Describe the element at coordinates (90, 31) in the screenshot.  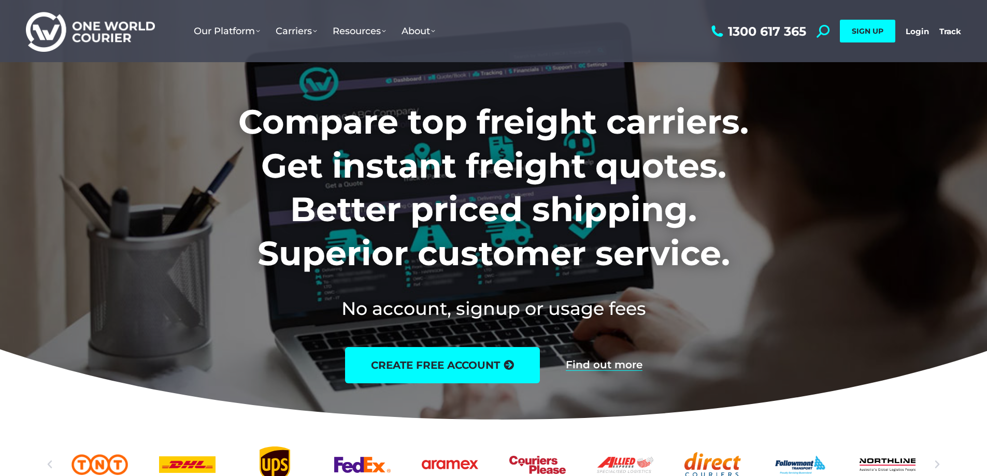
I see `img: One World Courier` at that location.